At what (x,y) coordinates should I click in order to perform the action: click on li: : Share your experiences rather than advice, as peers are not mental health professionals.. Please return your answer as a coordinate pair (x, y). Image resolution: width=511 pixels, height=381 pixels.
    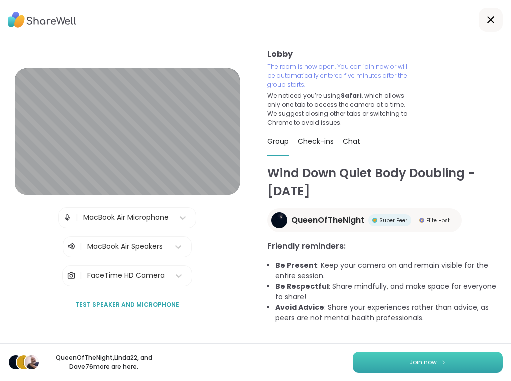
    Looking at the image, I should click on (387, 313).